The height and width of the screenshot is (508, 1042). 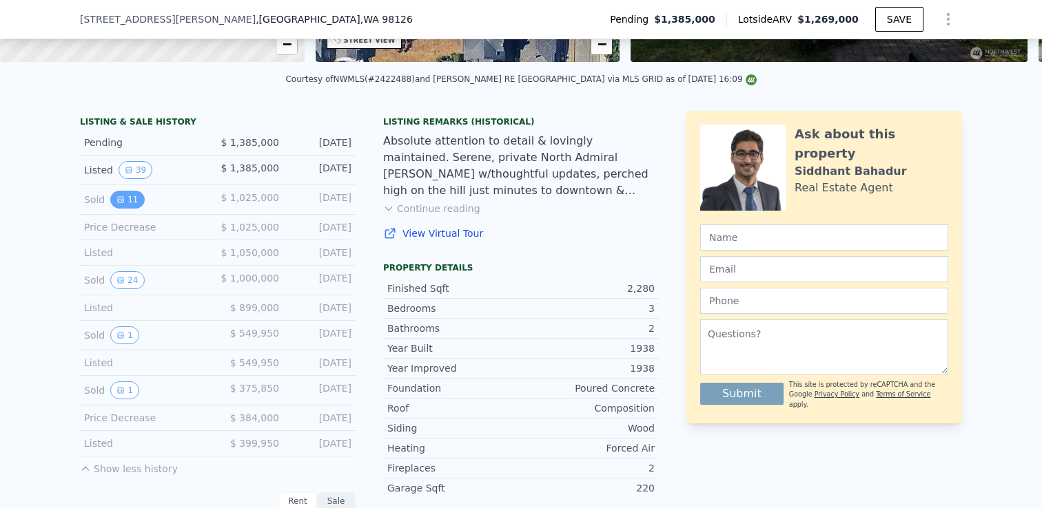 What do you see at coordinates (454, 409) in the screenshot?
I see `div: Roof` at bounding box center [454, 409].